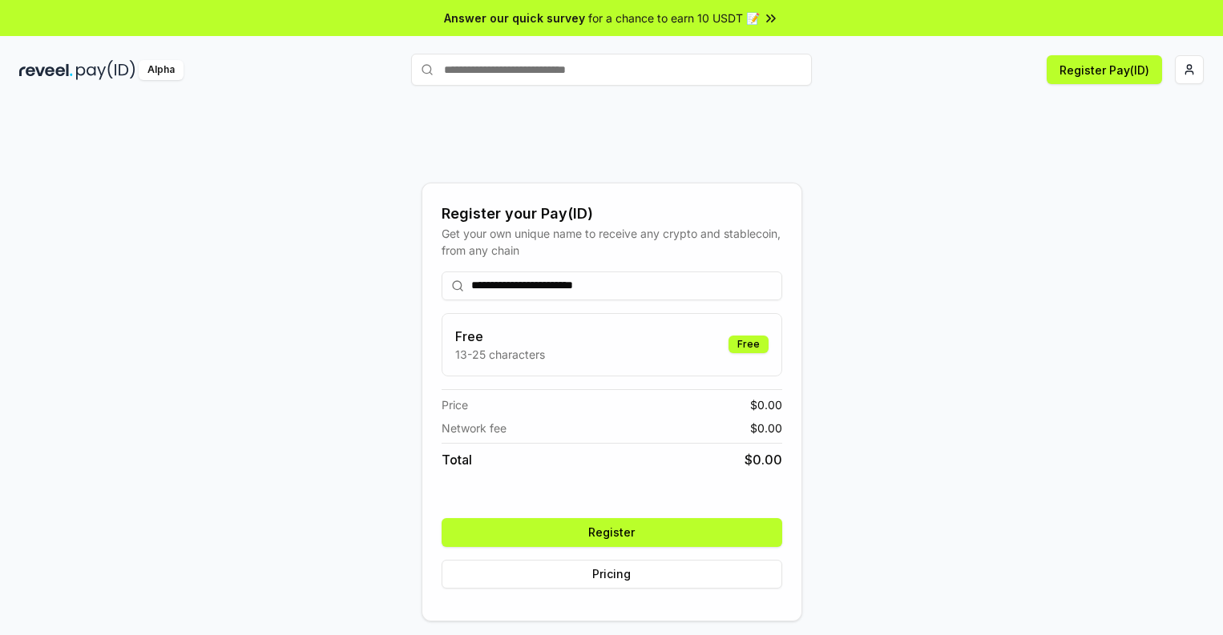 The height and width of the screenshot is (635, 1223). I want to click on span: Price, so click(454, 405).